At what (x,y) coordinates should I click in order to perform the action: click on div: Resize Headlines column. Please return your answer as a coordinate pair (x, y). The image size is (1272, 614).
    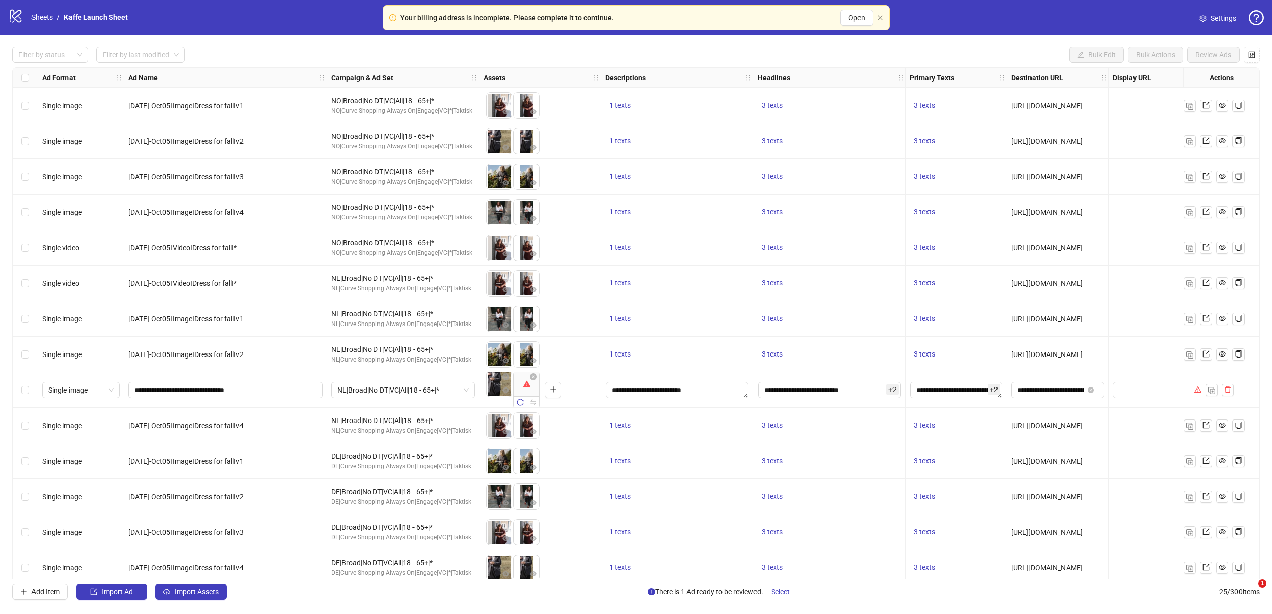
    Looking at the image, I should click on (904, 77).